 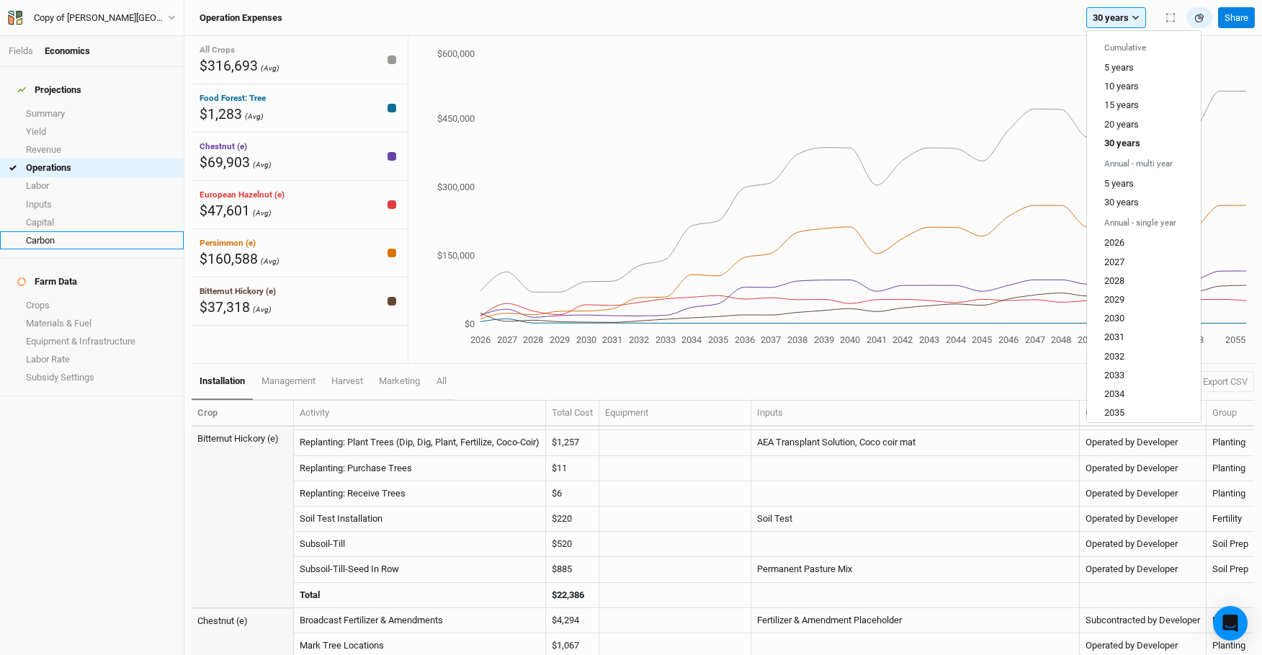 What do you see at coordinates (1118, 183) in the screenshot?
I see `span: 5 years` at bounding box center [1118, 183].